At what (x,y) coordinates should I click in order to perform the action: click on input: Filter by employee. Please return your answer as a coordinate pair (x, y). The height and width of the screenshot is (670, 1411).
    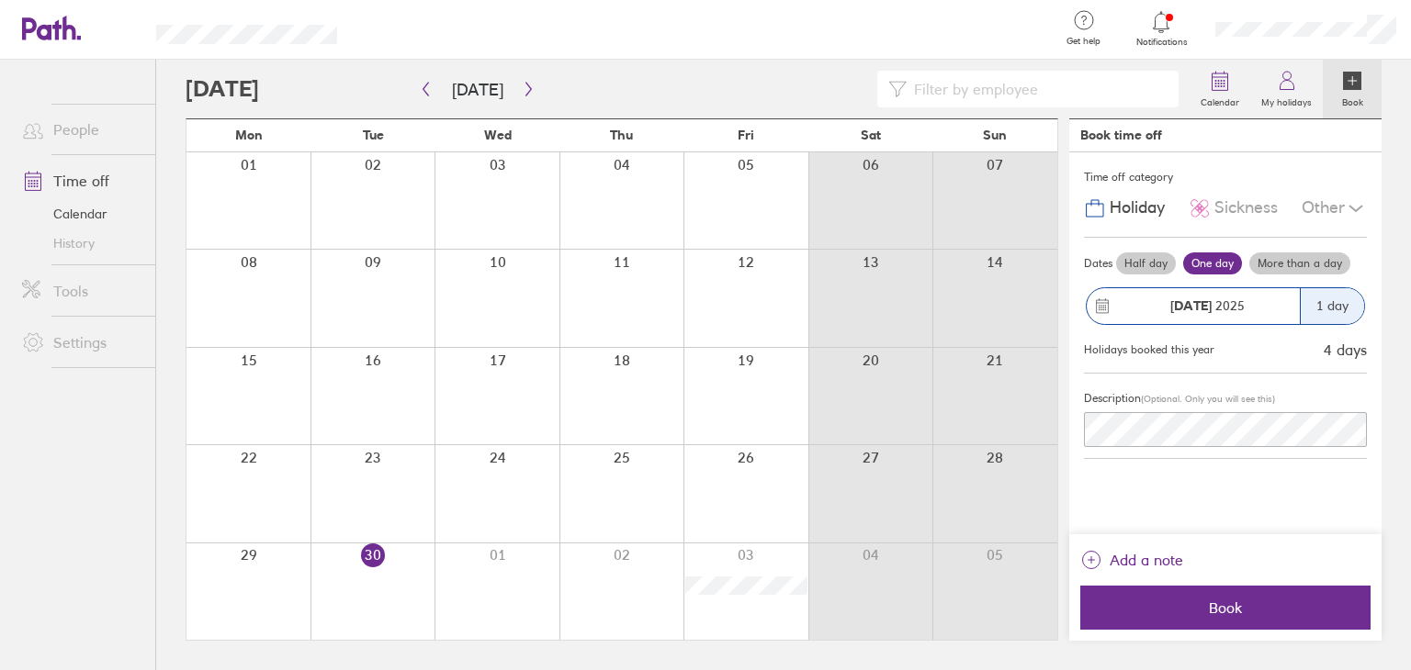
    Looking at the image, I should click on (1037, 89).